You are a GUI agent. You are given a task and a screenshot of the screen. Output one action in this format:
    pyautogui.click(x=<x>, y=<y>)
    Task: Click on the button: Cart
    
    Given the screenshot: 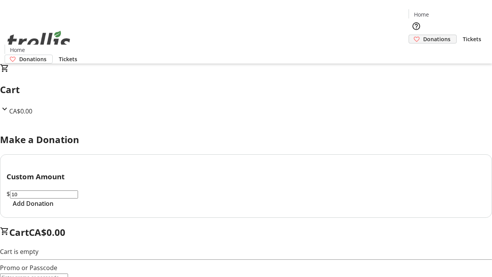 What is the action you would take?
    pyautogui.click(x=416, y=51)
    